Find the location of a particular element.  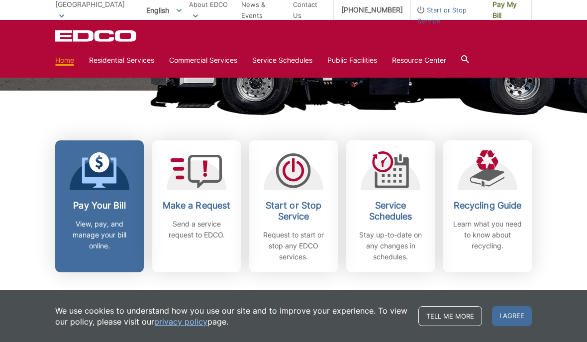

a: Recycling Guide Learn what you need to know about recycling. is located at coordinates (487, 206).